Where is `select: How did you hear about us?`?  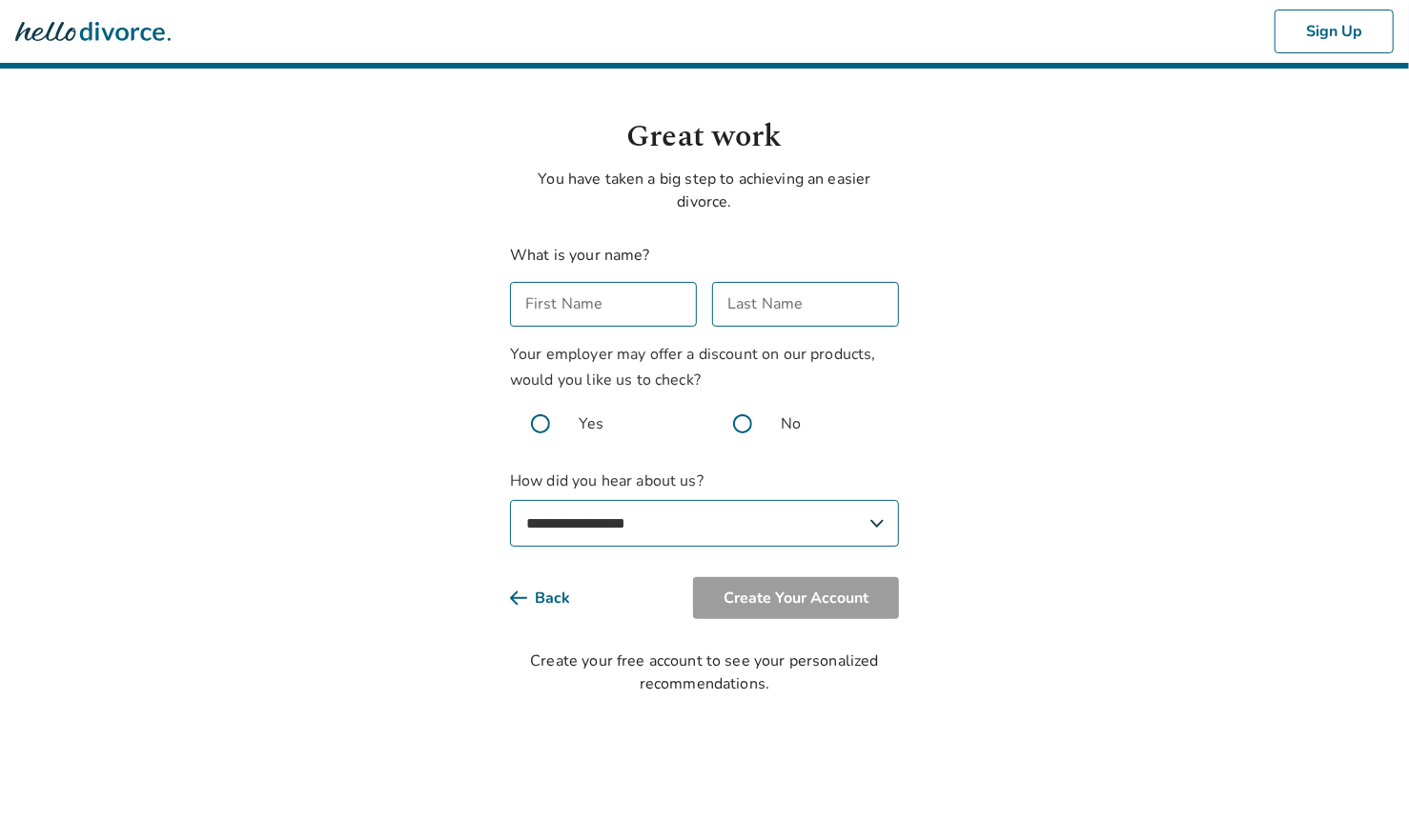
select: How did you hear about us? is located at coordinates (704, 523).